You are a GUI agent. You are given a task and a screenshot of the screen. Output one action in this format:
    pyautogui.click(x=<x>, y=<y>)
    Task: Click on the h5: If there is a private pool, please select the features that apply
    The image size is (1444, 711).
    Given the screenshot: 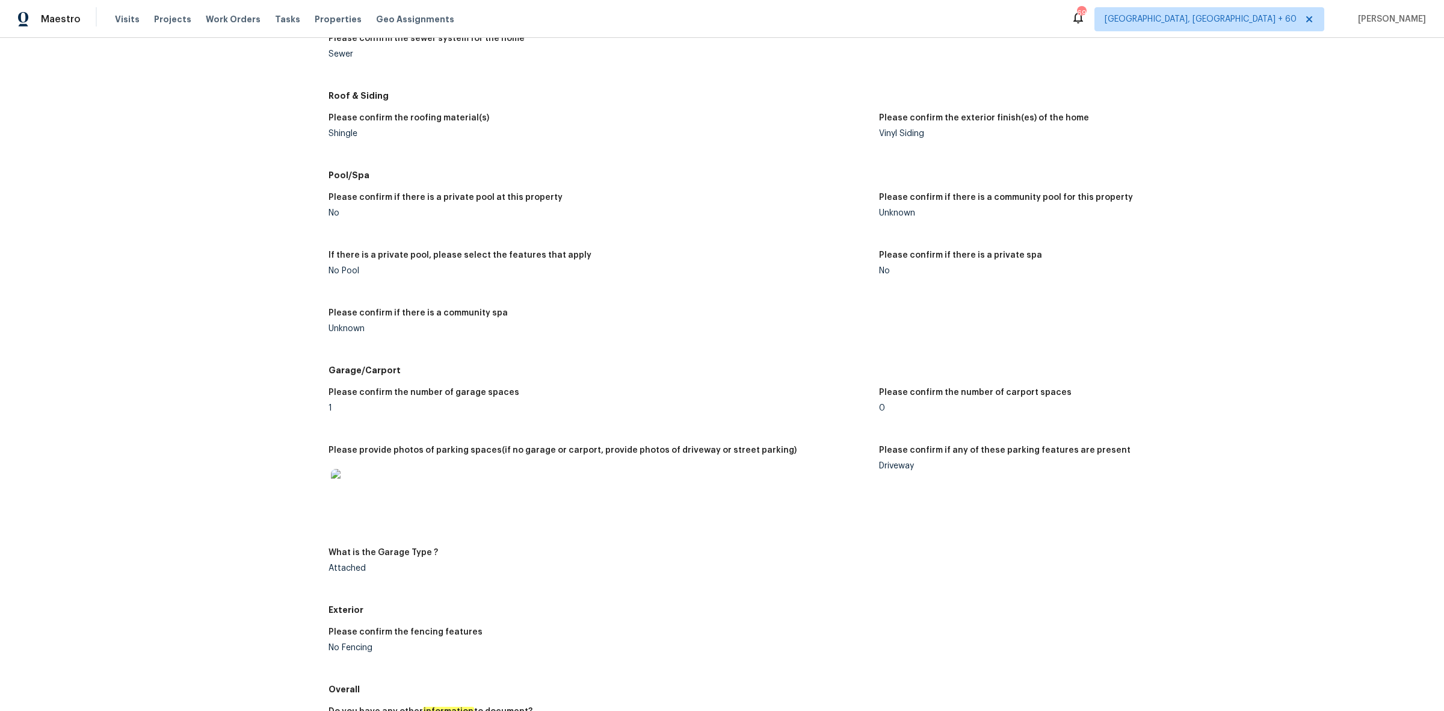 What is the action you would take?
    pyautogui.click(x=460, y=255)
    